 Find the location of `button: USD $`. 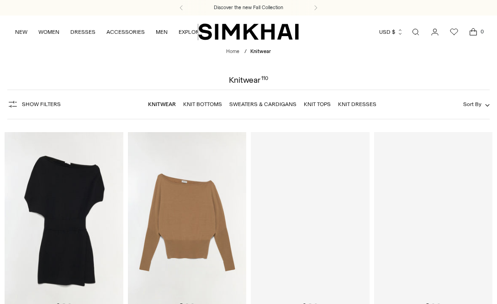

button: USD $ is located at coordinates (391, 32).